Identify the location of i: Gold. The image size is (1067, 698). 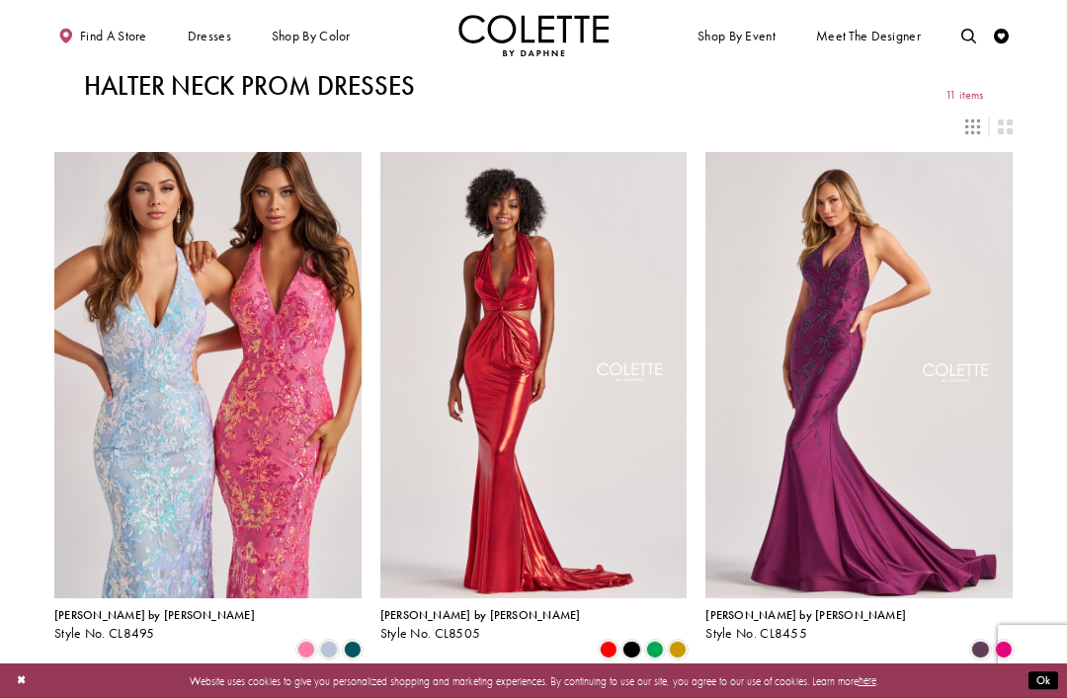
(677, 650).